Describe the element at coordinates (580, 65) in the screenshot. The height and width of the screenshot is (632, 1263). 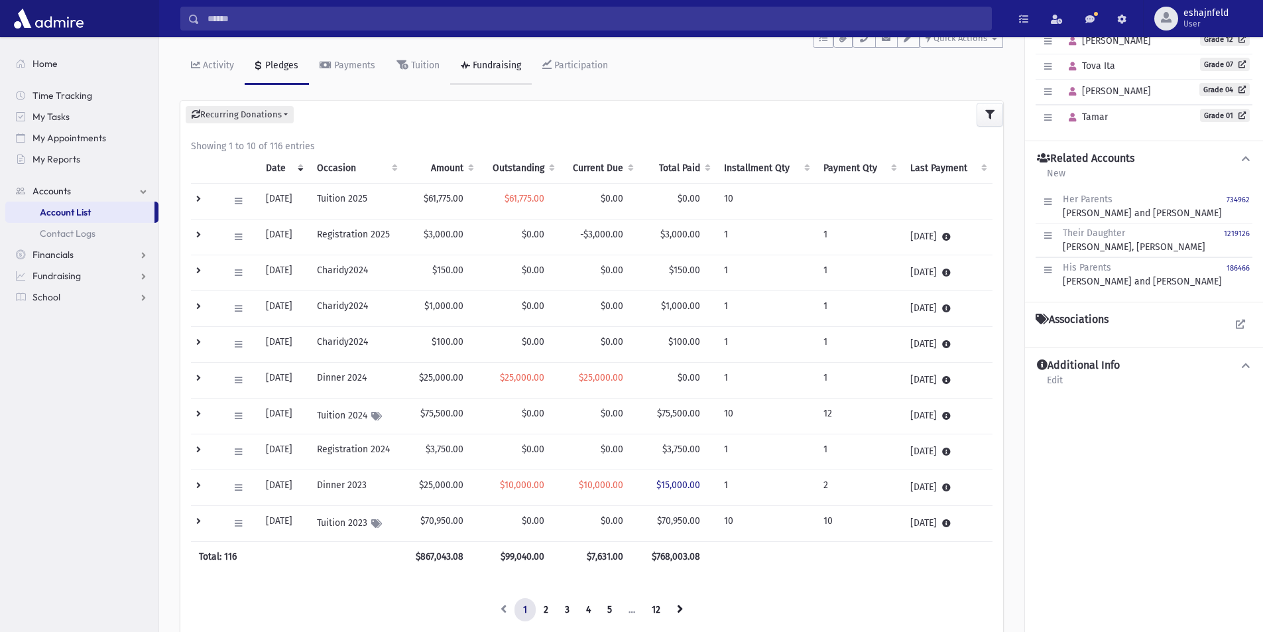
I see `div: Participation` at that location.